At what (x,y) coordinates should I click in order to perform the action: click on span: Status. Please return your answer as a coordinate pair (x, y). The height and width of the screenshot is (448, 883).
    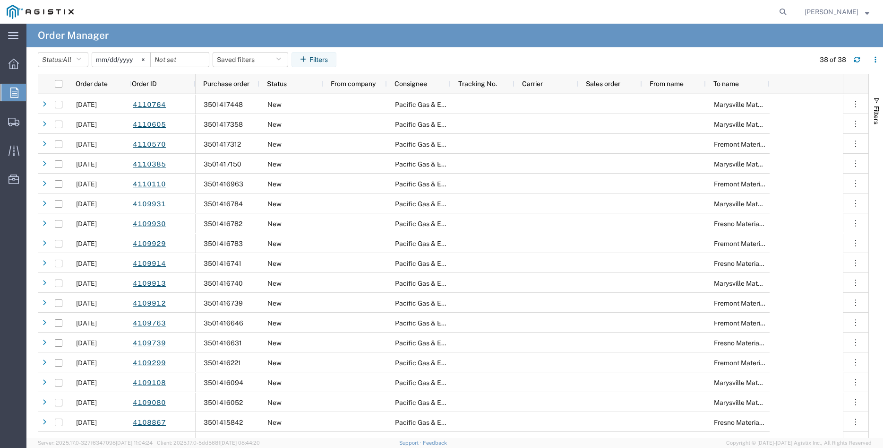
    Looking at the image, I should click on (277, 84).